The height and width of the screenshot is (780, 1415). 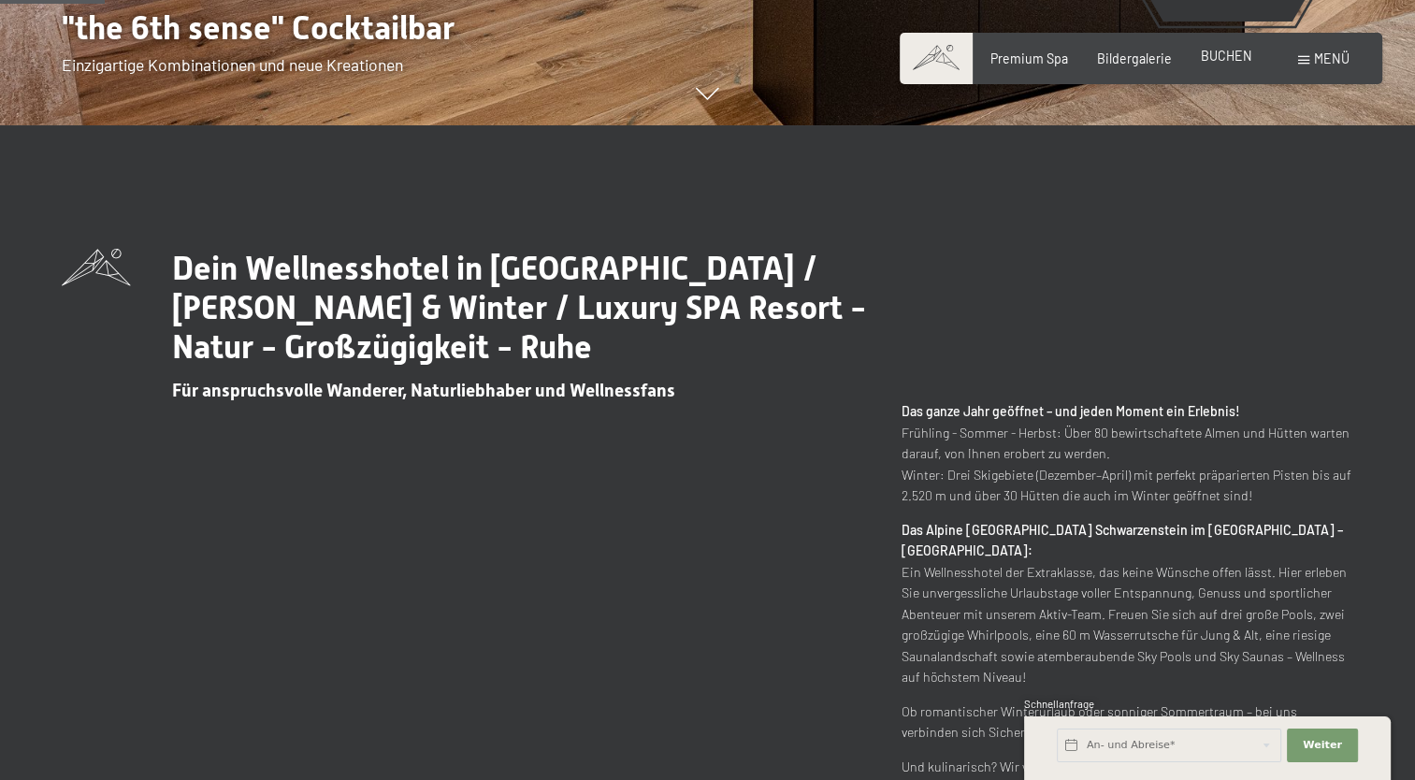 I want to click on a: Bildergalerie, so click(x=1135, y=58).